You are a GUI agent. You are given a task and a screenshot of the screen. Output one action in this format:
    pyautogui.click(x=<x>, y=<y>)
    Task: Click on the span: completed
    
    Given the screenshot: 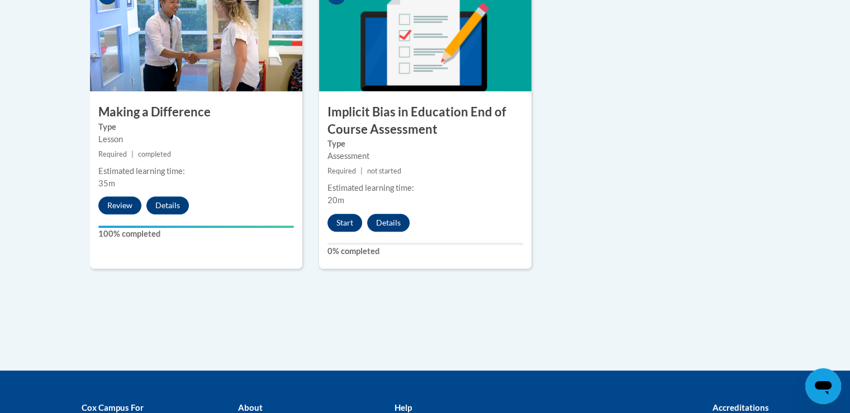 What is the action you would take?
    pyautogui.click(x=154, y=154)
    